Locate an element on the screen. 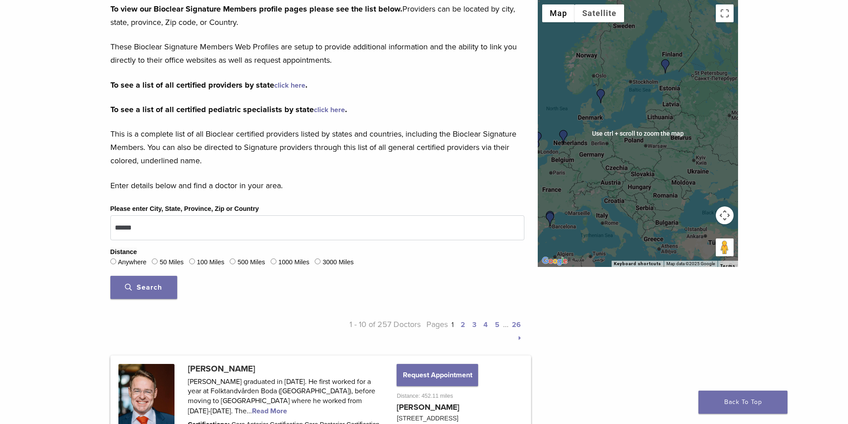 This screenshot has width=848, height=424. div: Dr. Nadezwda Pinedo Piñango is located at coordinates (550, 218).